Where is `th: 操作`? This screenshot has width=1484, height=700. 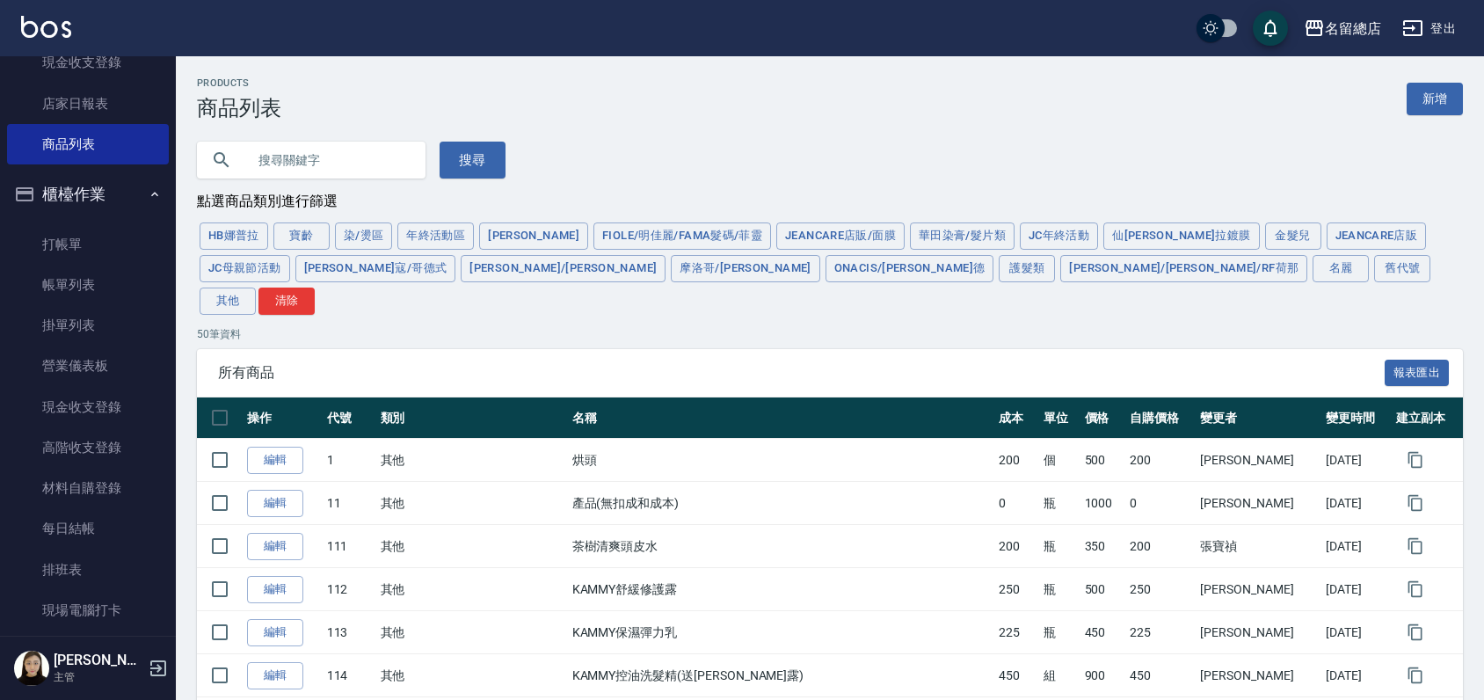 th: 操作 is located at coordinates (282, 418).